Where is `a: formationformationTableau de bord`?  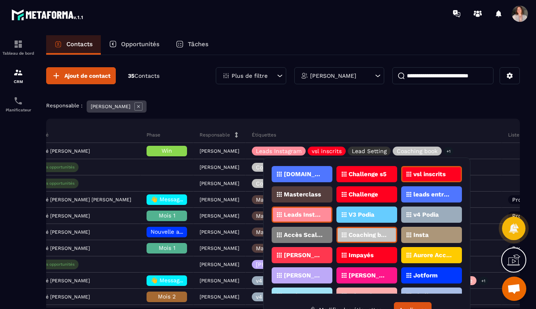
a: formationformationTableau de bord is located at coordinates (18, 47).